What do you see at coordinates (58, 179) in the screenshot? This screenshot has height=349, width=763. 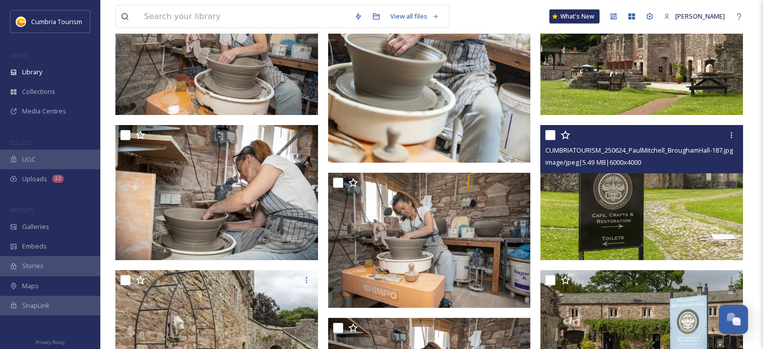 I see `div: 22` at bounding box center [58, 179].